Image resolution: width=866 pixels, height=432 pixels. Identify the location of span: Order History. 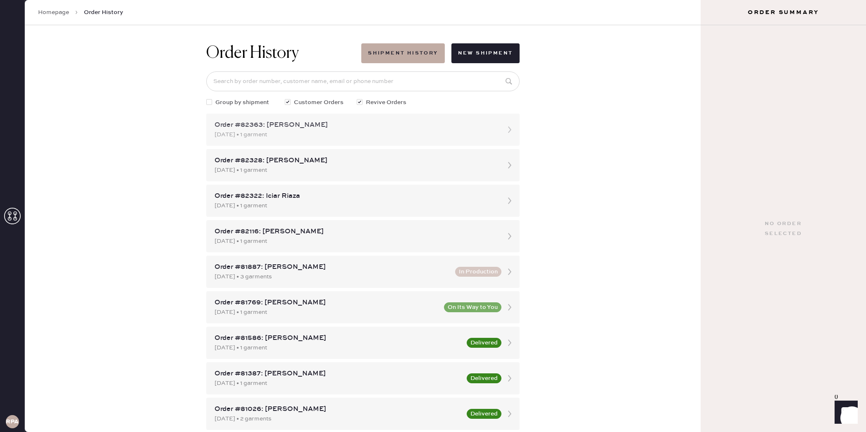
(103, 12).